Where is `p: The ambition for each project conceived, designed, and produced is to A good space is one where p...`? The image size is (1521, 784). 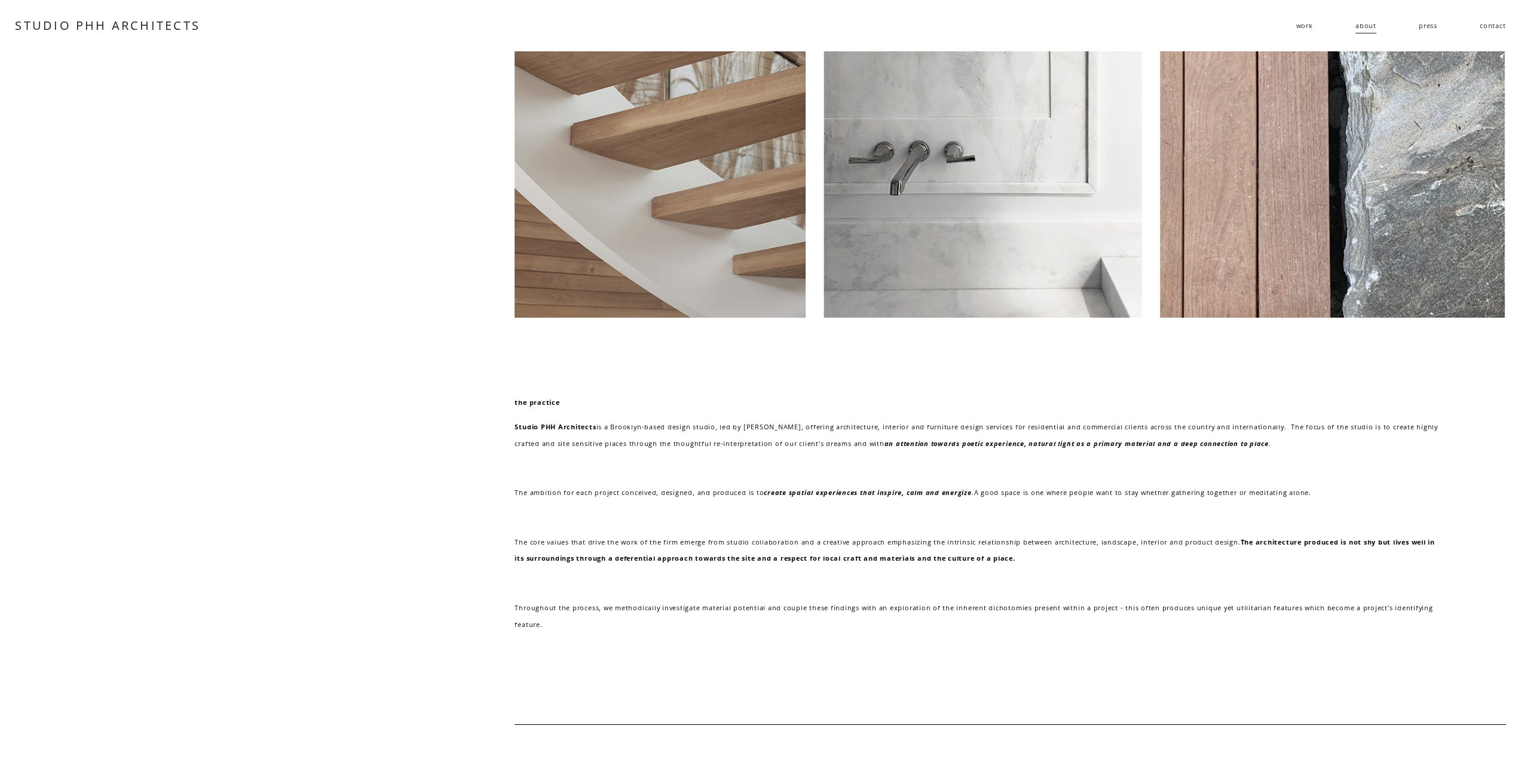
p: The ambition for each project conceived, designed, and produced is to A good space is one where p... is located at coordinates (979, 492).